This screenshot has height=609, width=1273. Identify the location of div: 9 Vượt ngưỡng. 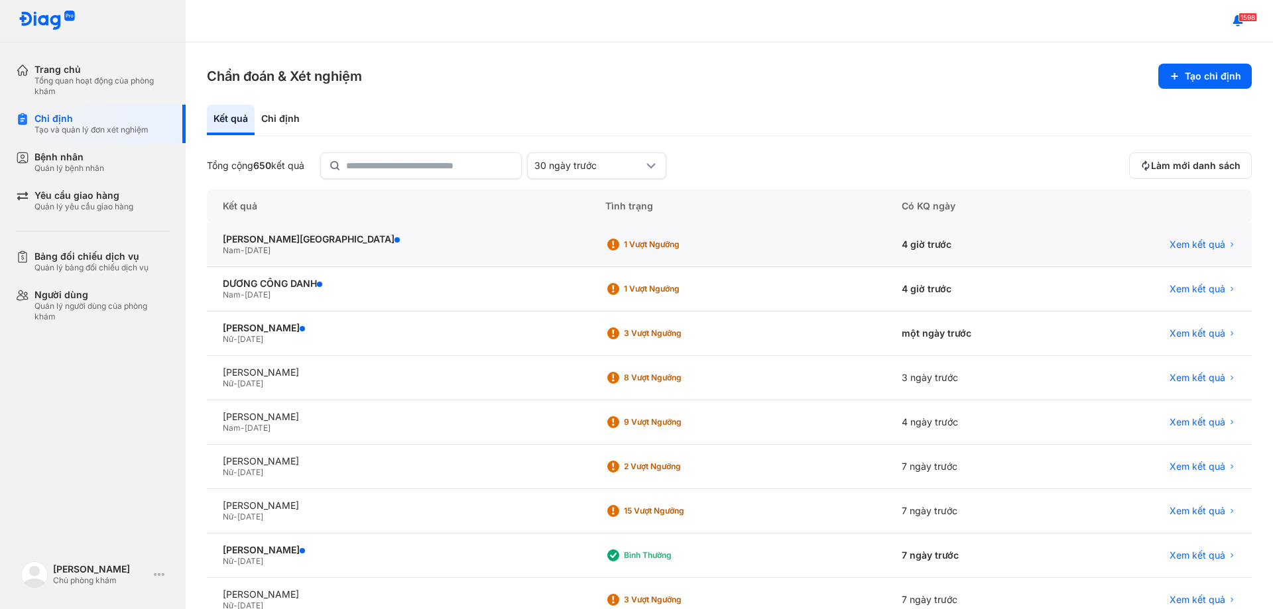
(677, 422).